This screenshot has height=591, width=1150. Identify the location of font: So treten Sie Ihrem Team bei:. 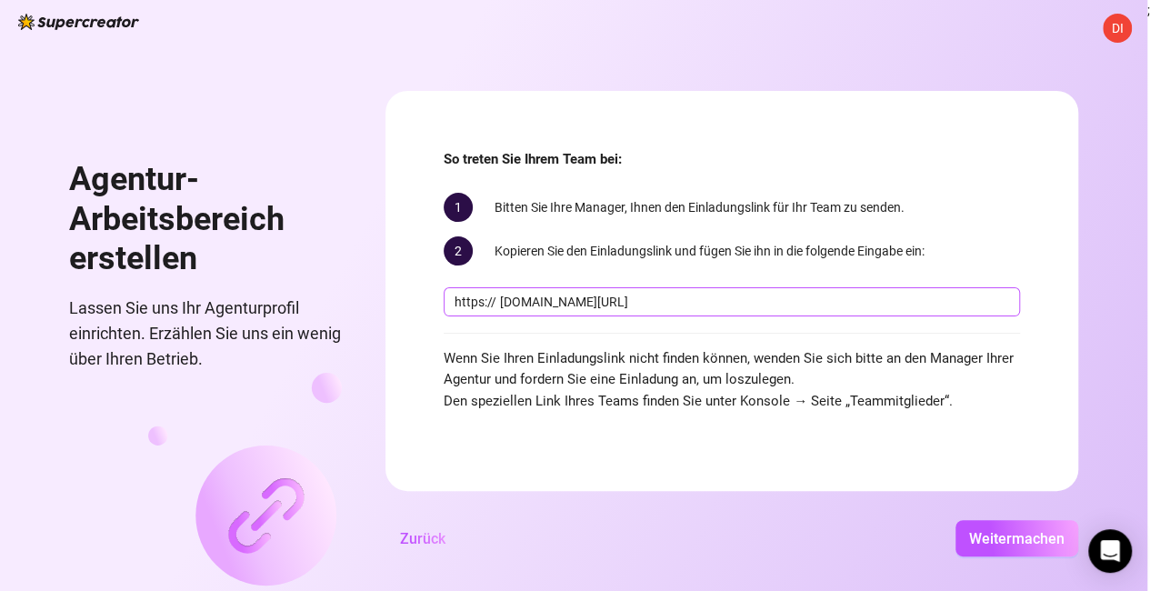
(533, 159).